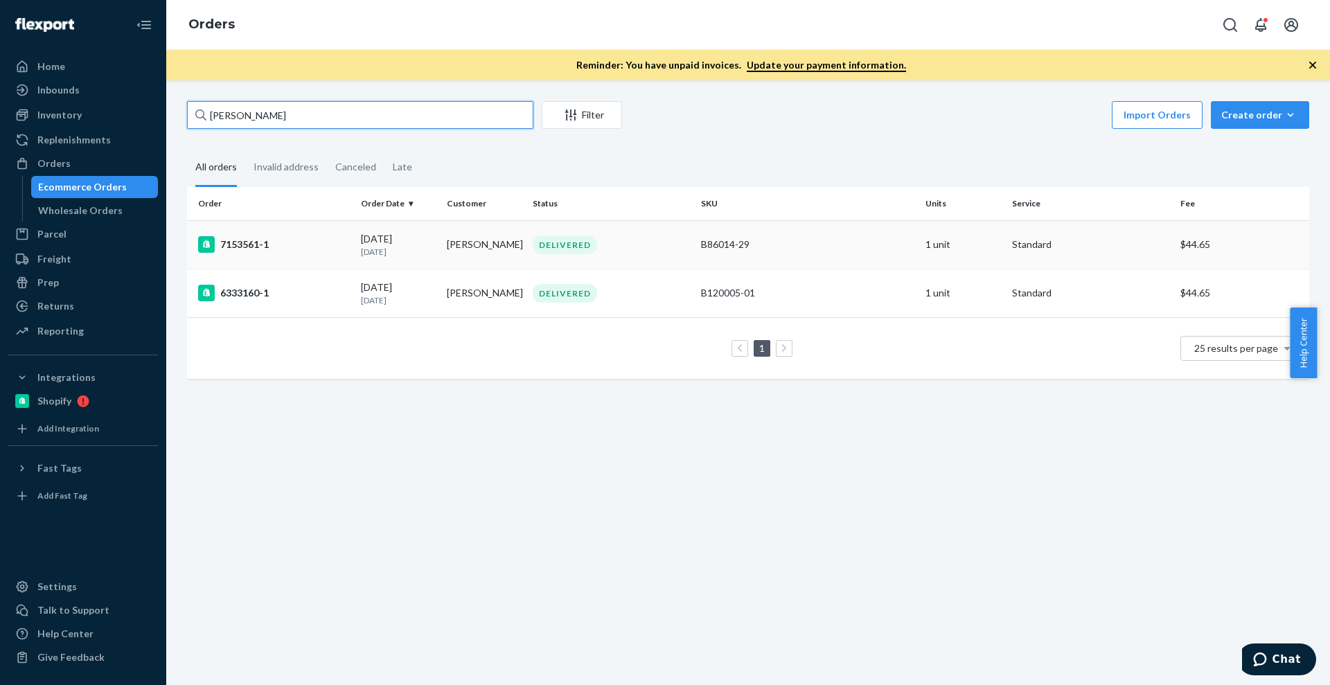 Image resolution: width=1330 pixels, height=685 pixels. Describe the element at coordinates (274, 293) in the screenshot. I see `div: 6333160-1` at that location.